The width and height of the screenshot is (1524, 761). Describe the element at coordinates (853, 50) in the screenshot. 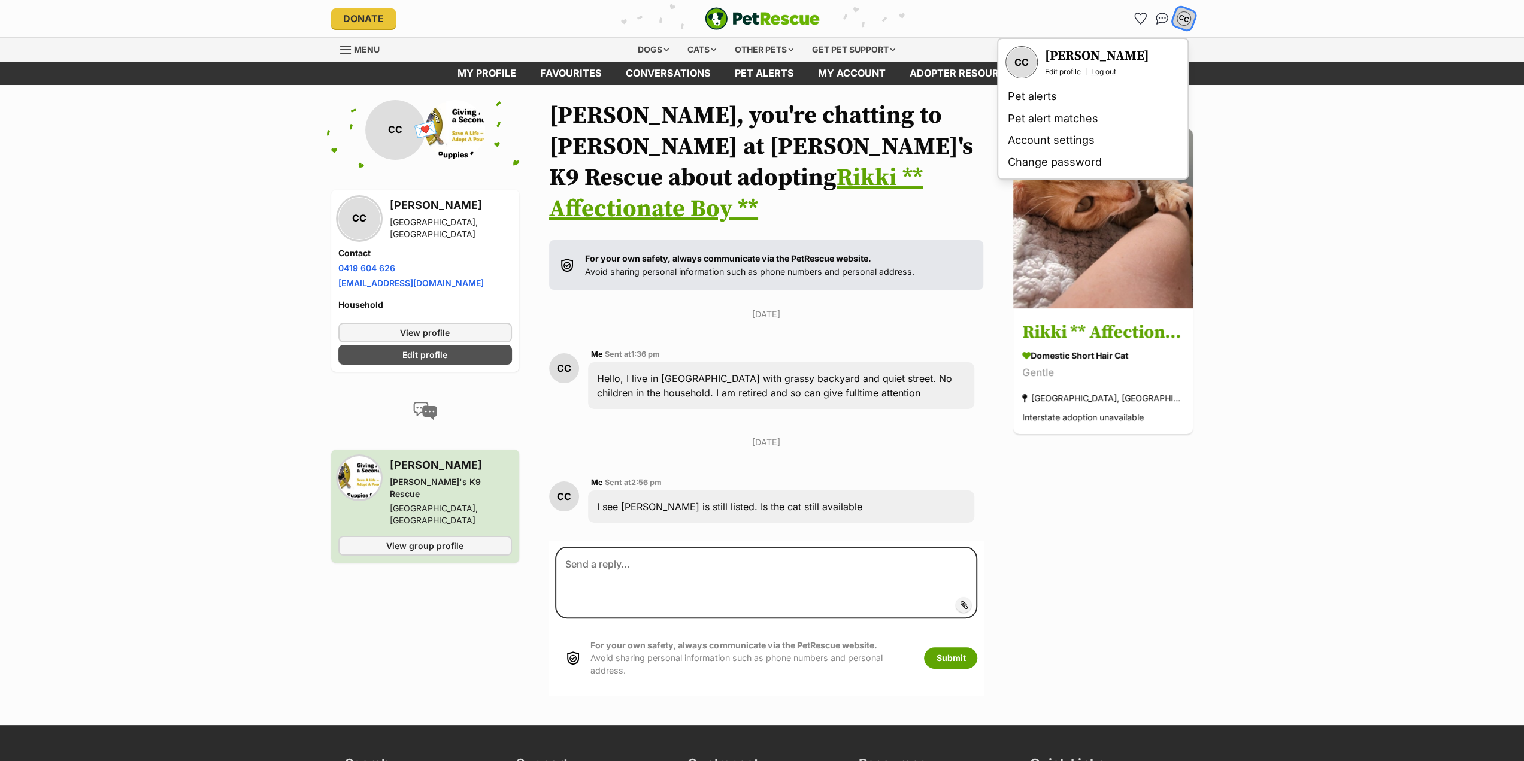

I see `div: Get pet support` at that location.